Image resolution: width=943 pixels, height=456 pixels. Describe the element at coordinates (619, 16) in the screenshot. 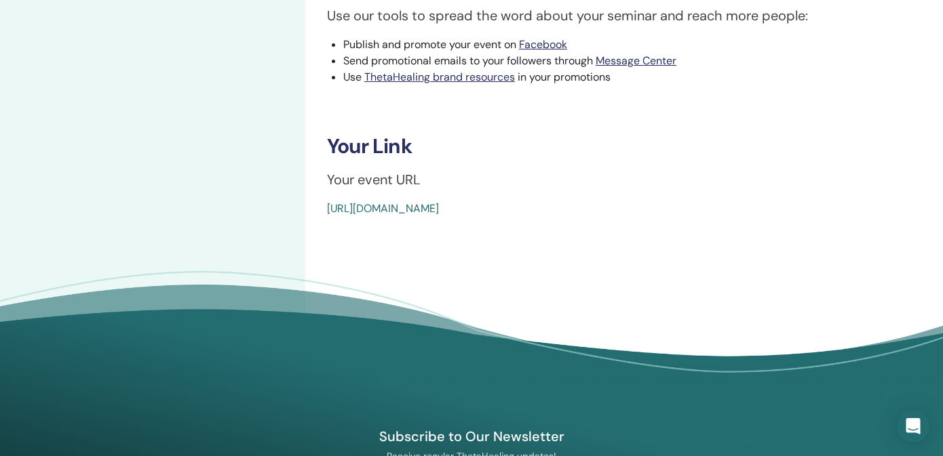

I see `p: Use our tools to spread the word about your seminar and reach more people:` at that location.